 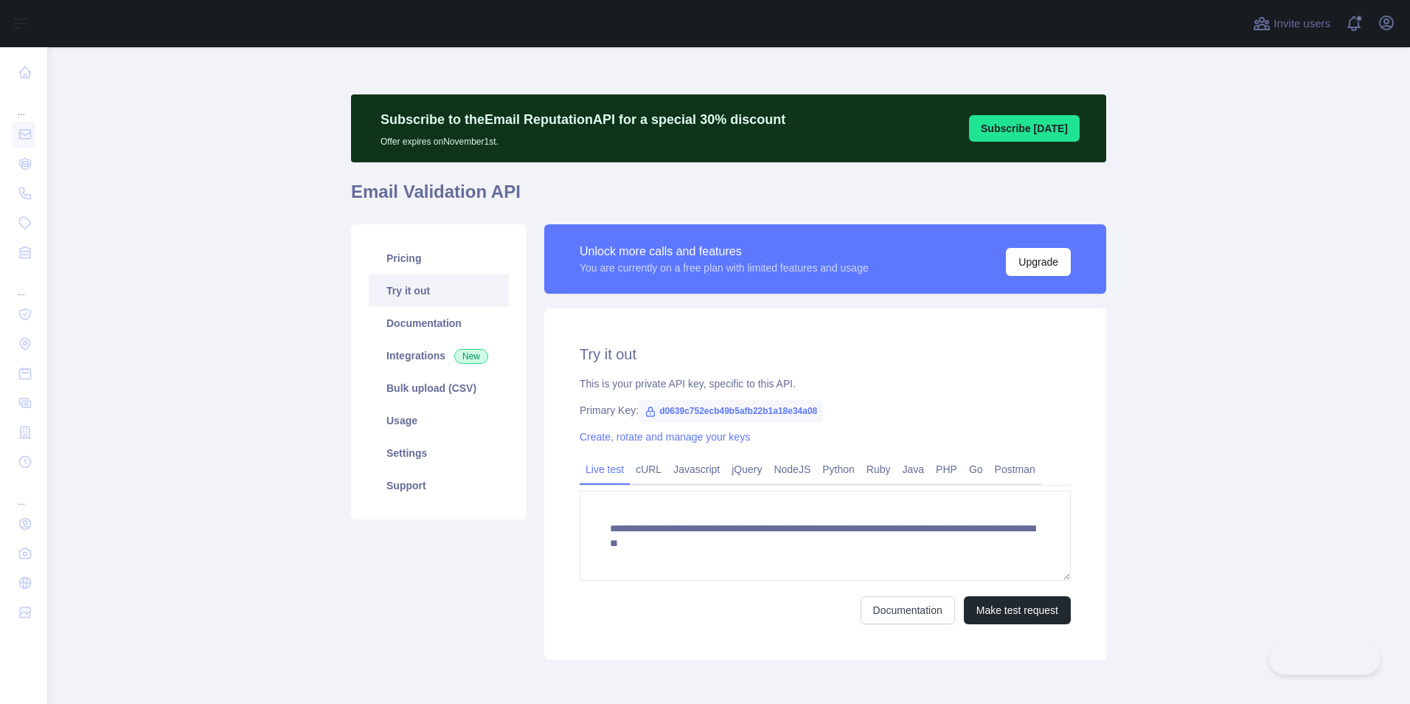 What do you see at coordinates (724, 252) in the screenshot?
I see `div: Unlock more calls and features` at bounding box center [724, 252].